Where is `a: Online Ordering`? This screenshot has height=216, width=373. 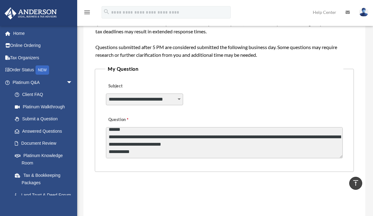
a: Online Ordering is located at coordinates (43, 46).